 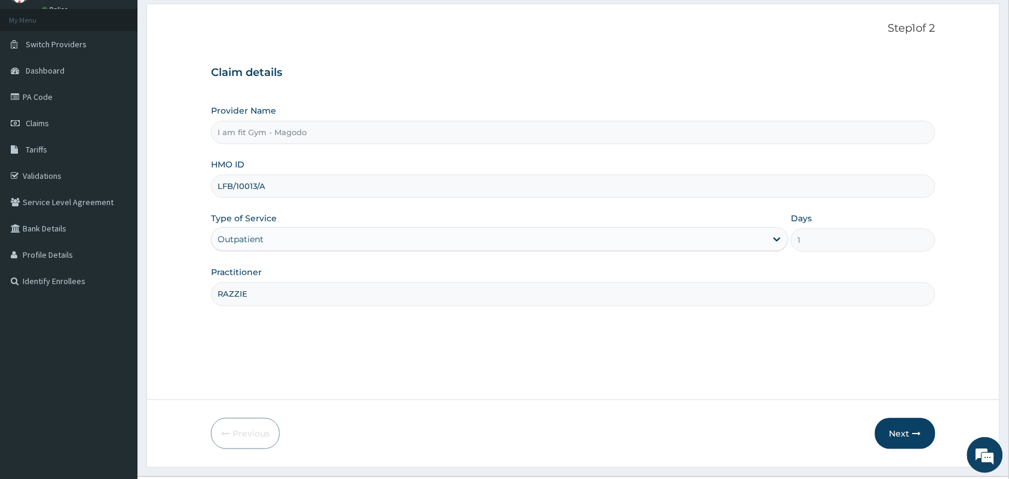 I want to click on input: Enter Name, so click(x=573, y=293).